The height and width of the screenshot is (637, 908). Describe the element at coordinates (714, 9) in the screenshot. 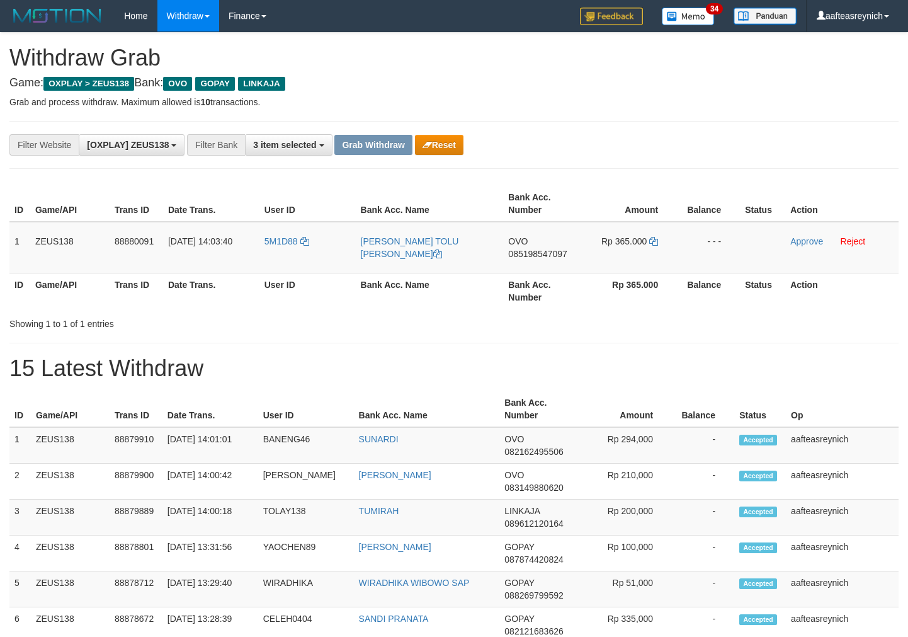

I see `span: 34` at that location.